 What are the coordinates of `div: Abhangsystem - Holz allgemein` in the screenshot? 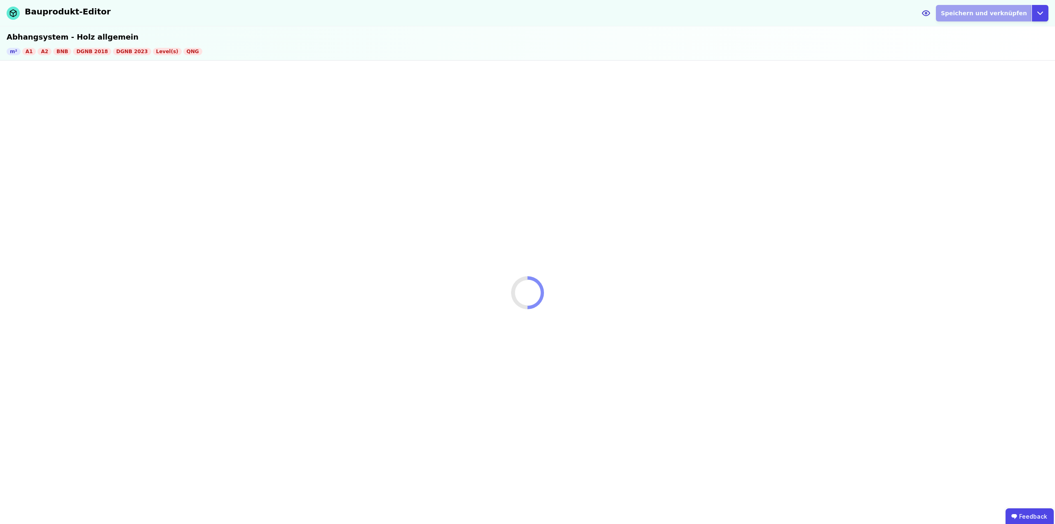 It's located at (528, 37).